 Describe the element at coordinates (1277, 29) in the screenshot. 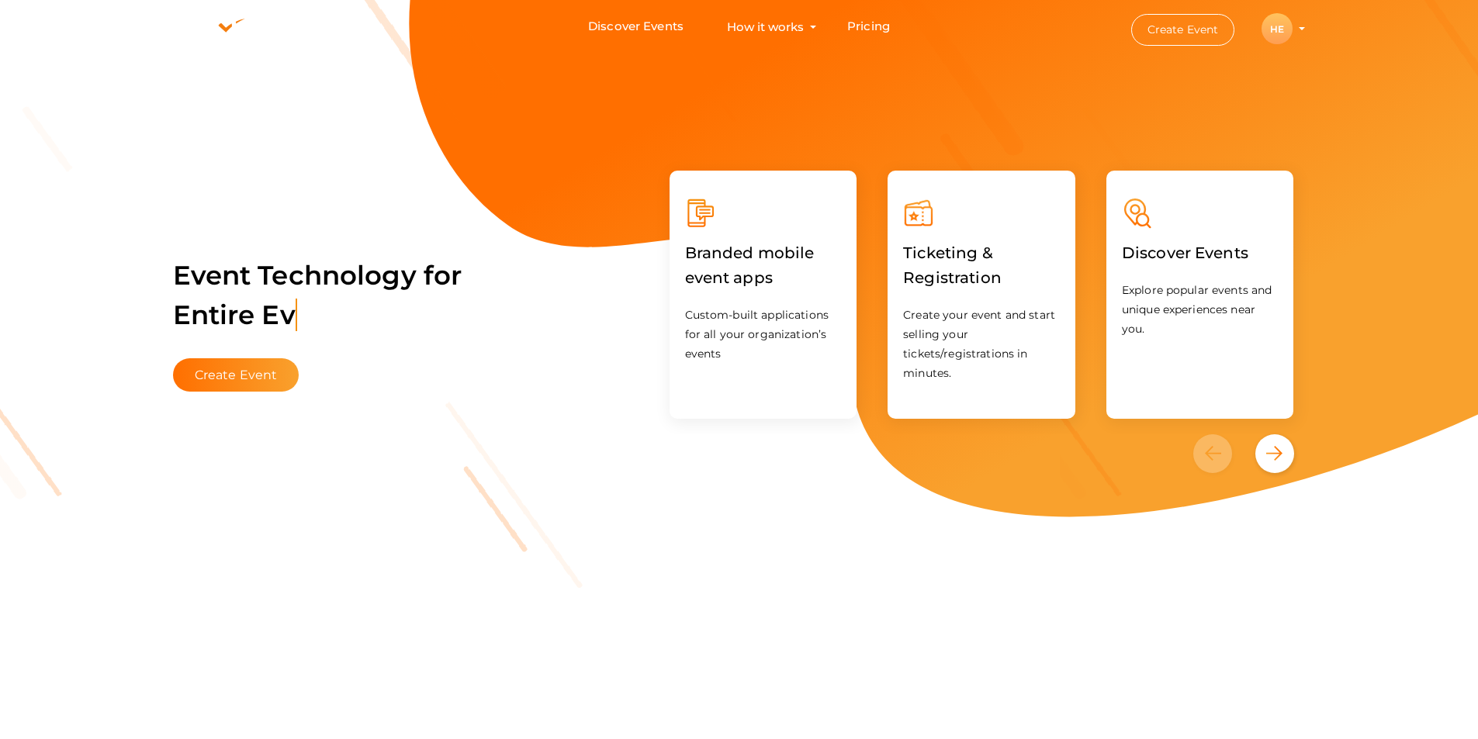

I see `button: HE` at that location.